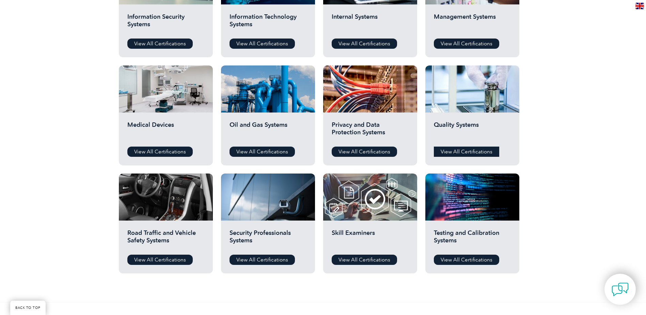  I want to click on h2: Information Technology Systems, so click(268, 23).